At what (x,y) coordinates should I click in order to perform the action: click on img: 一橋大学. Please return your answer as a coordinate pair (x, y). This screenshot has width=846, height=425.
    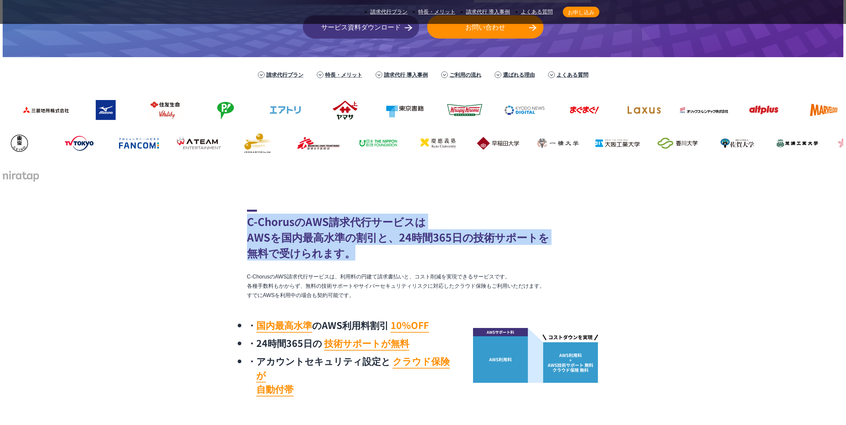
    Looking at the image, I should click on (546, 143).